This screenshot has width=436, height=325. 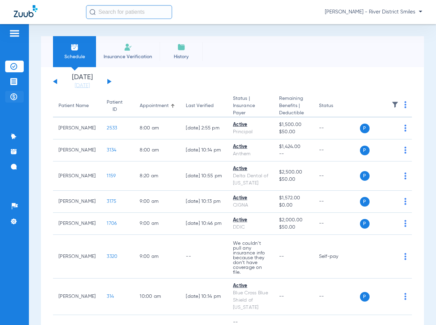 What do you see at coordinates (129, 12) in the screenshot?
I see `input: Search for patients` at bounding box center [129, 12].